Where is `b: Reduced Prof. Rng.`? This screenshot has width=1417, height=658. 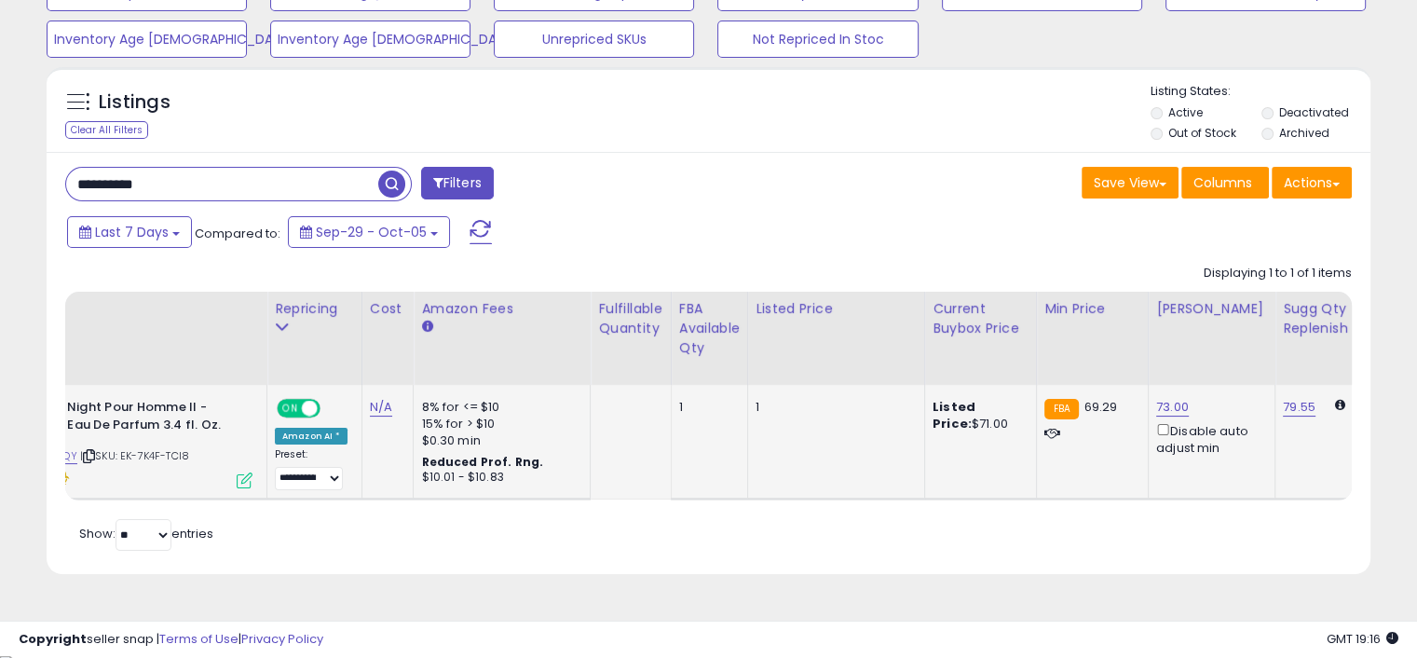
b: Reduced Prof. Rng. is located at coordinates (482, 461).